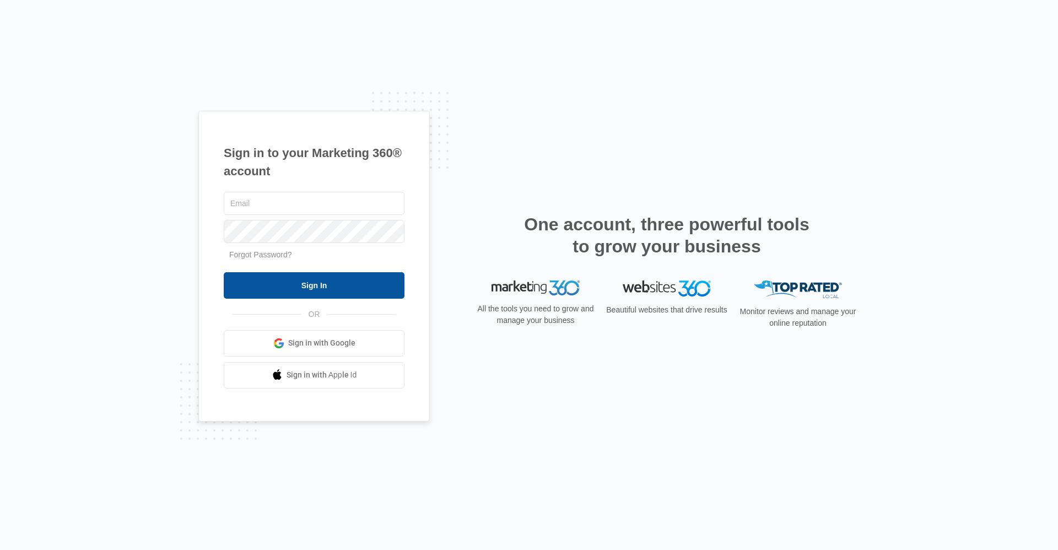  I want to click on p: Monitor reviews and manage your online reputation, so click(798, 317).